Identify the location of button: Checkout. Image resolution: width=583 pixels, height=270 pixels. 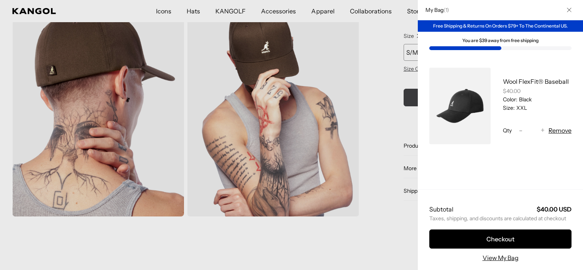
(500, 239).